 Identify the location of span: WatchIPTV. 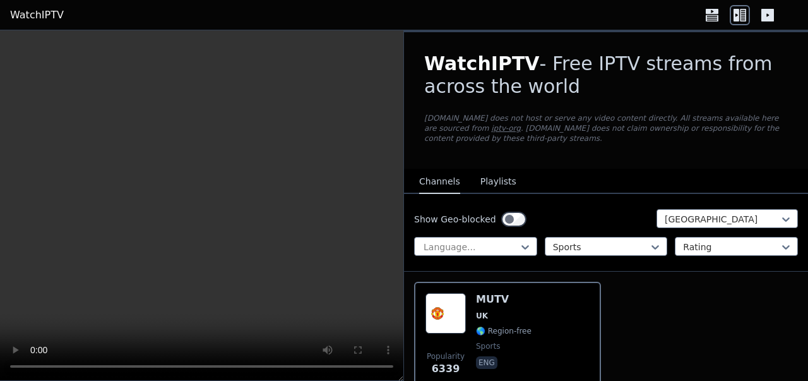
(482, 63).